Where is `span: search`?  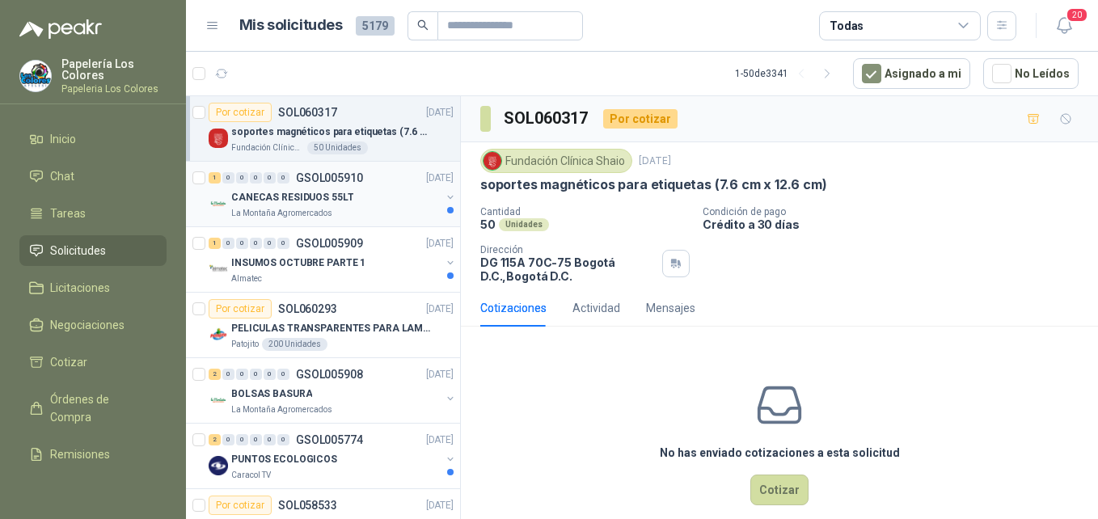 span: search is located at coordinates (423, 25).